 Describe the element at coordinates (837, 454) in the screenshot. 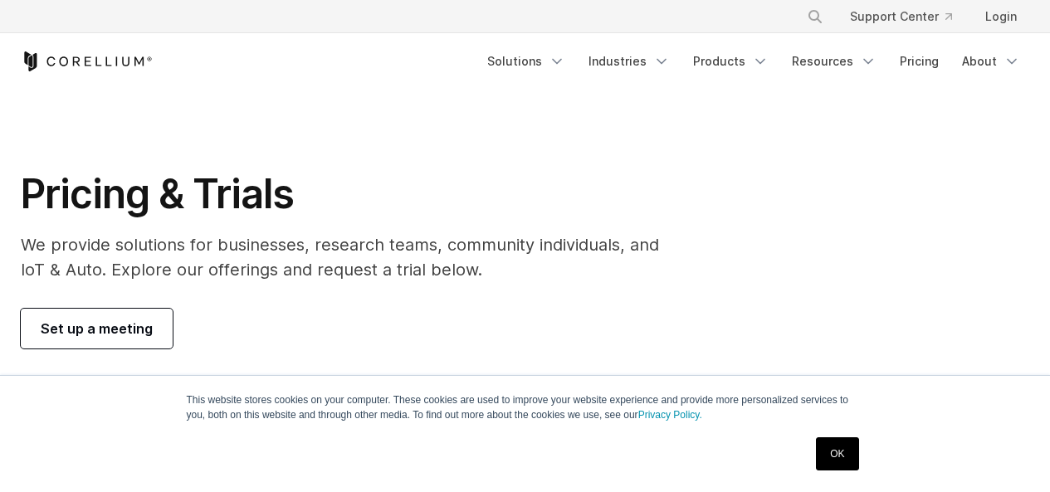

I see `a: OK` at that location.